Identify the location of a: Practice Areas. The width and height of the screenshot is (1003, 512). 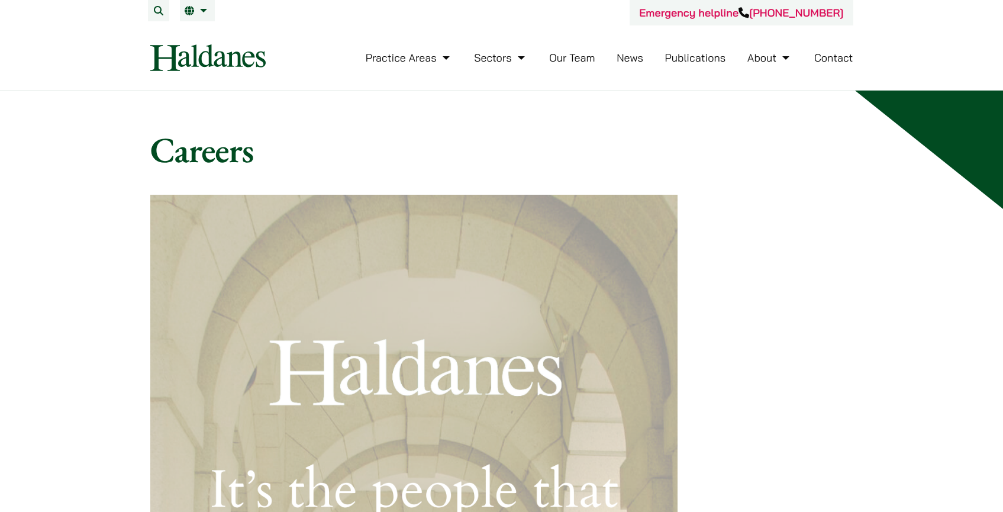
(409, 57).